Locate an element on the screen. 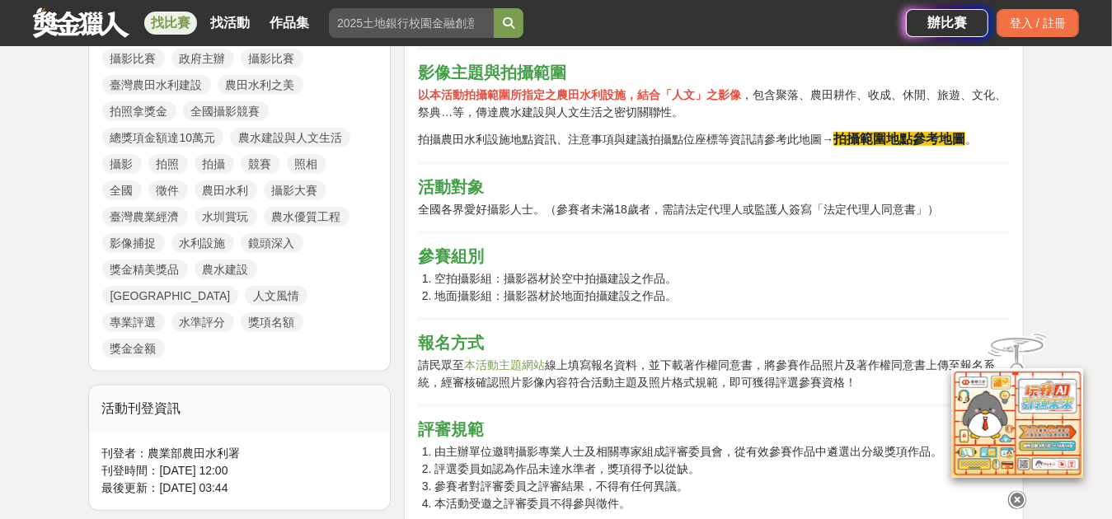 The height and width of the screenshot is (519, 1112). a: 農水建設 is located at coordinates (226, 269).